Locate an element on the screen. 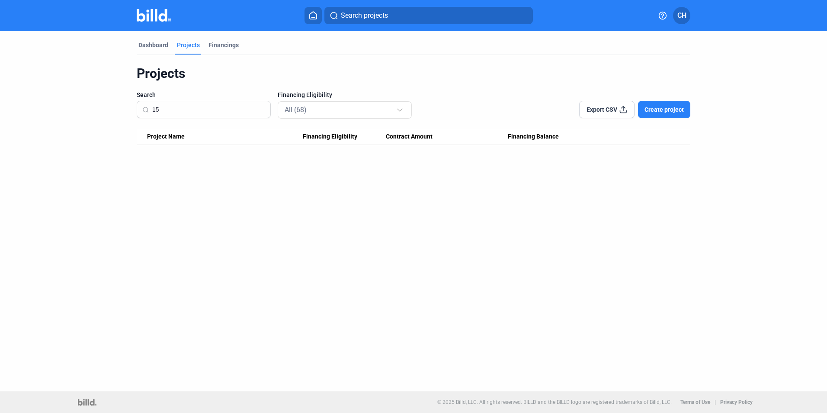 The image size is (827, 413). p: © 2025 Billd, LLC. All rights reserved. BILLD and the BILLD logo are registered trademarks of Bil... is located at coordinates (555, 402).